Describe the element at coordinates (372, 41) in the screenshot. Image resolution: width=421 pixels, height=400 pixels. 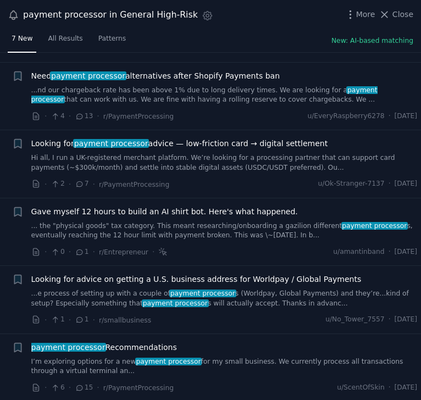
I see `button: New: AI-based matching` at that location.